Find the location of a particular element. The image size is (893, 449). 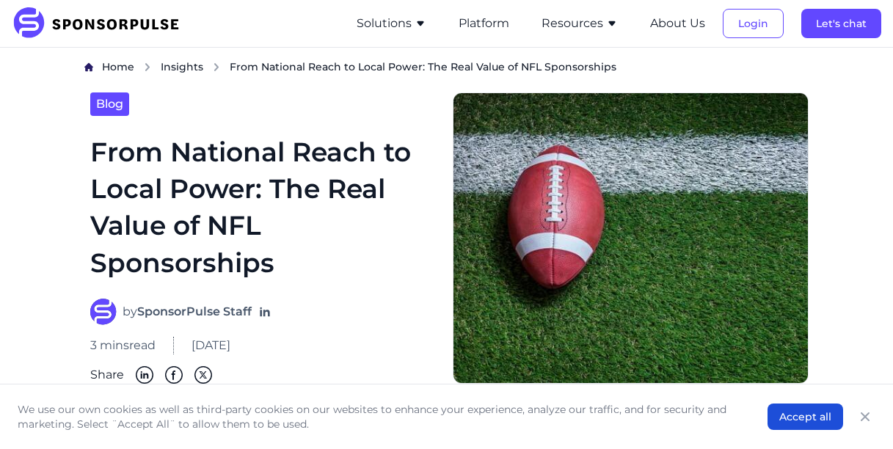

a: Follow on LinkedIn is located at coordinates (265, 312).